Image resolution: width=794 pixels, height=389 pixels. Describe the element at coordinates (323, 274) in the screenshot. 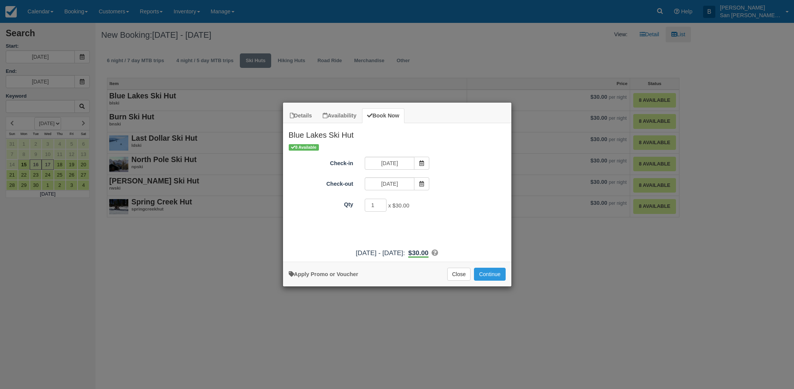

I see `a: Apply Voucher` at that location.